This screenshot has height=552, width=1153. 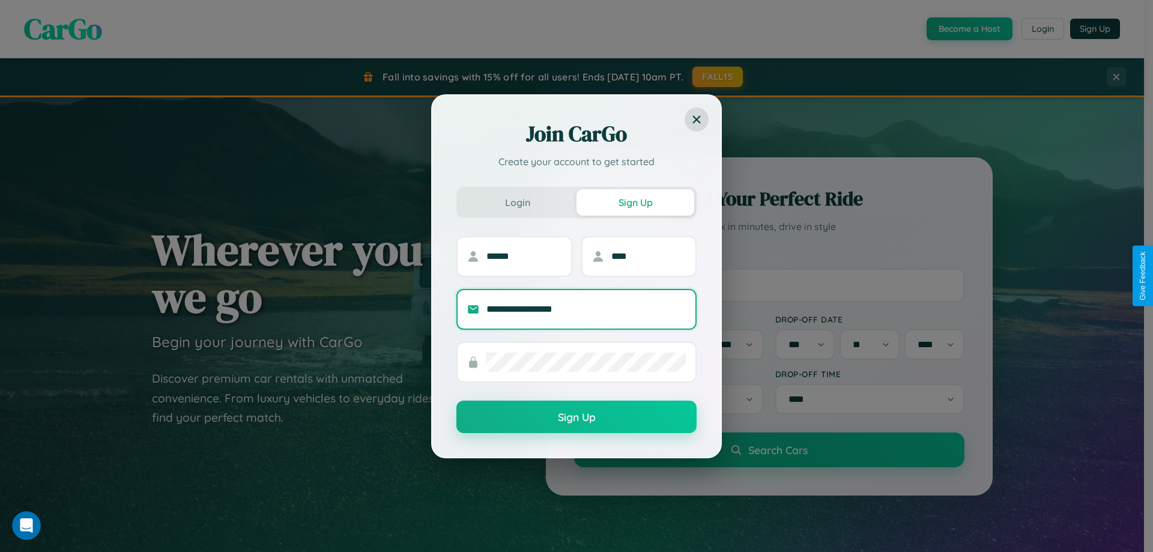 I want to click on h2: Join CarGo, so click(x=576, y=134).